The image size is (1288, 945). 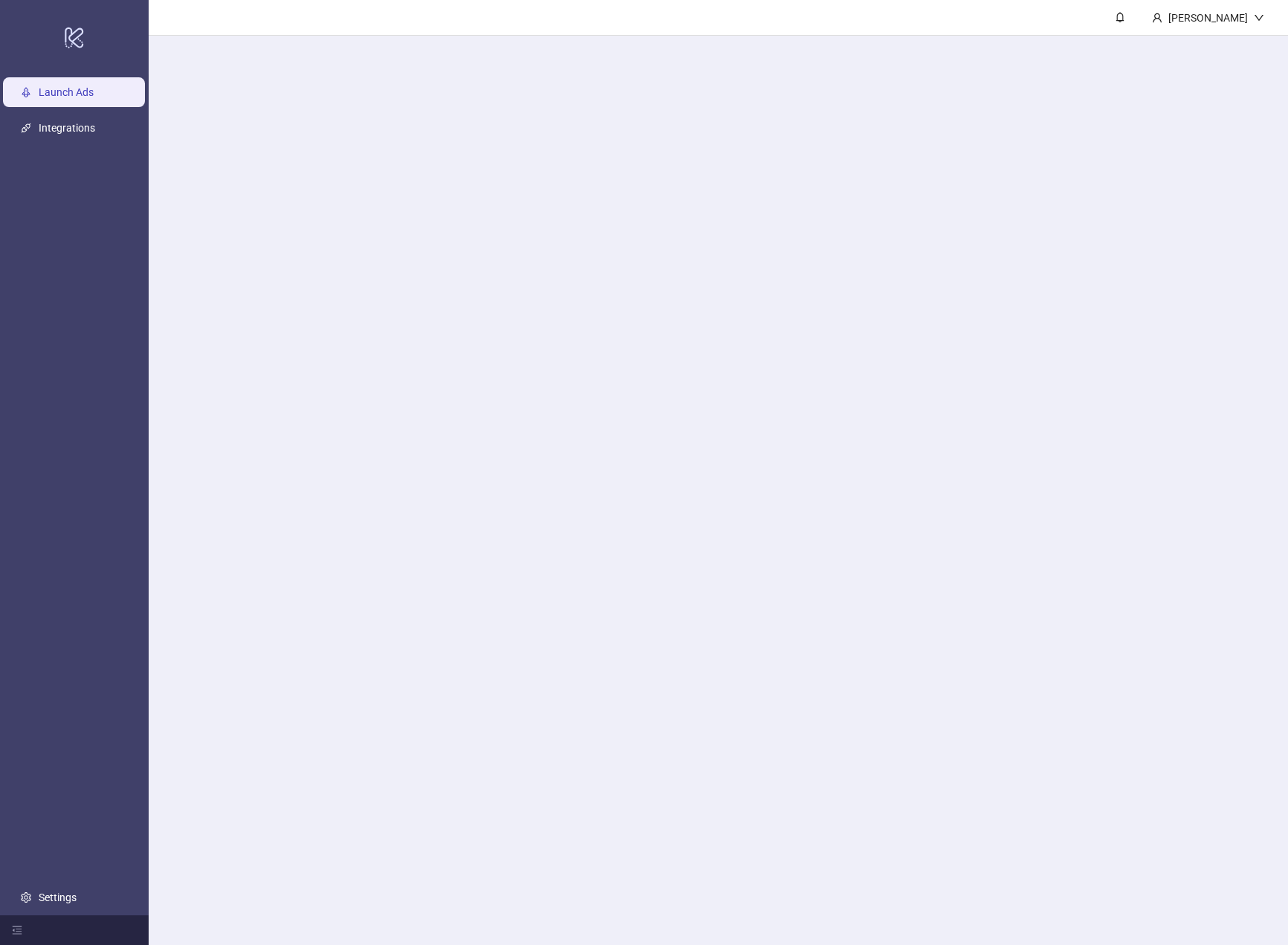 I want to click on span: down, so click(x=1259, y=17).